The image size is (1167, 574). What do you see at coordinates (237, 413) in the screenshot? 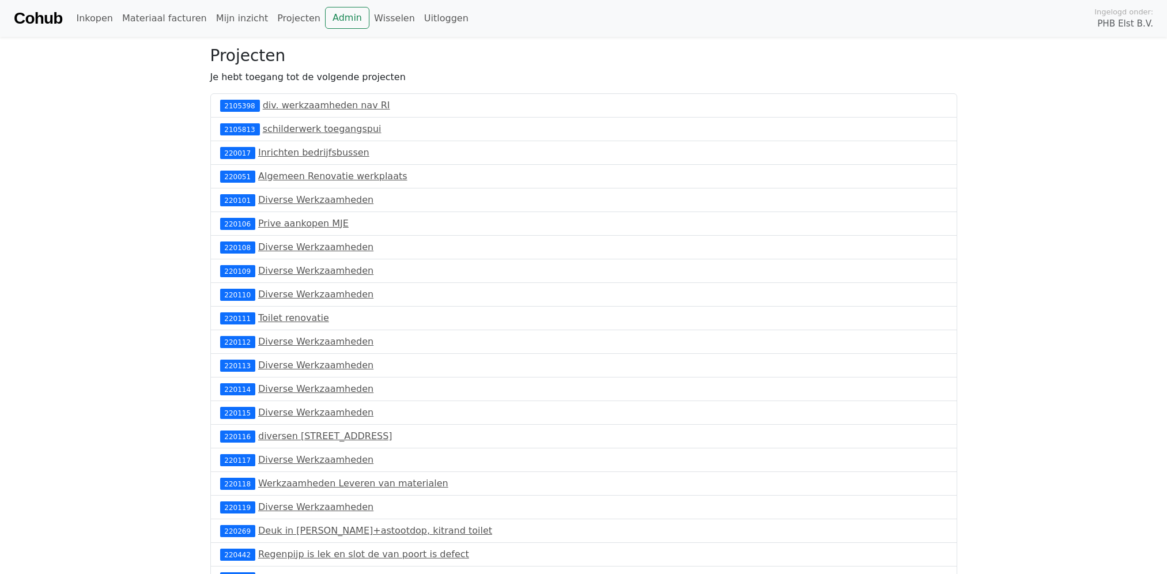
I see `div: 220115` at bounding box center [237, 413].